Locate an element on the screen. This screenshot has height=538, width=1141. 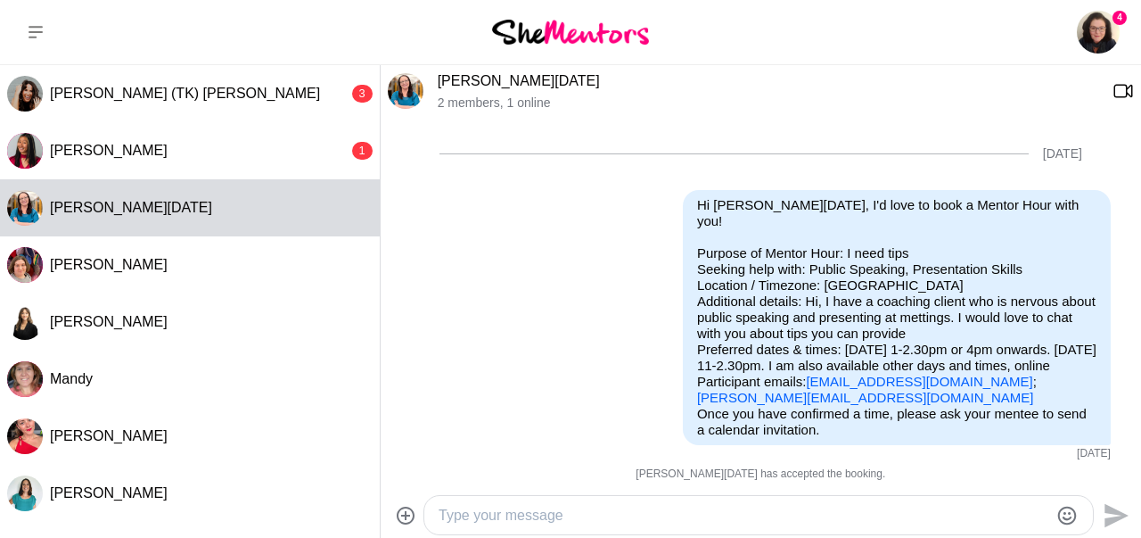
p: Once you have confirmed a time, please ask your mentee to send a calendar invitation. is located at coordinates (897, 422).